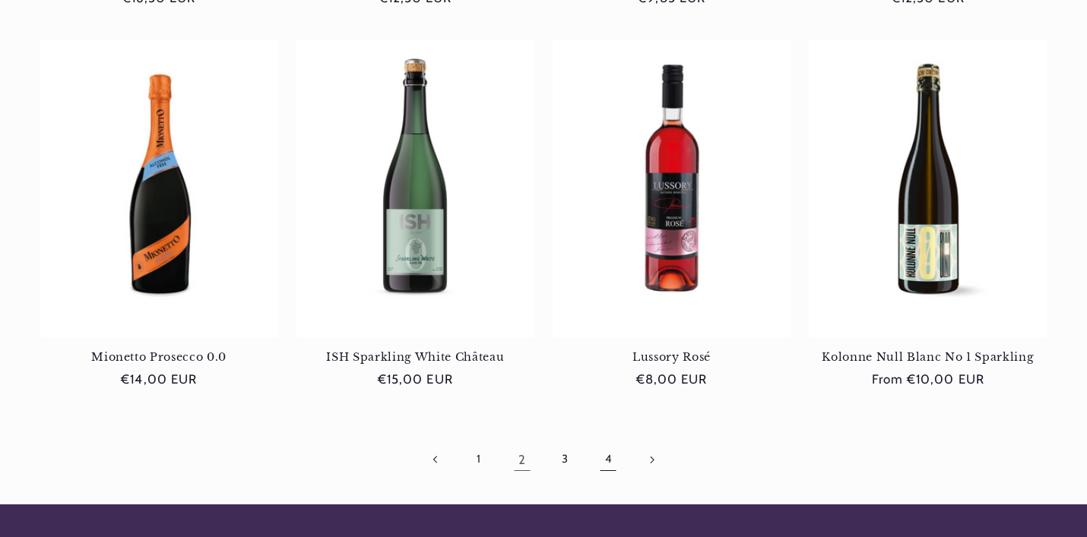 The image size is (1087, 537). Describe the element at coordinates (927, 357) in the screenshot. I see `a: Kolonne Null Blanc No 1 Sparkling` at that location.